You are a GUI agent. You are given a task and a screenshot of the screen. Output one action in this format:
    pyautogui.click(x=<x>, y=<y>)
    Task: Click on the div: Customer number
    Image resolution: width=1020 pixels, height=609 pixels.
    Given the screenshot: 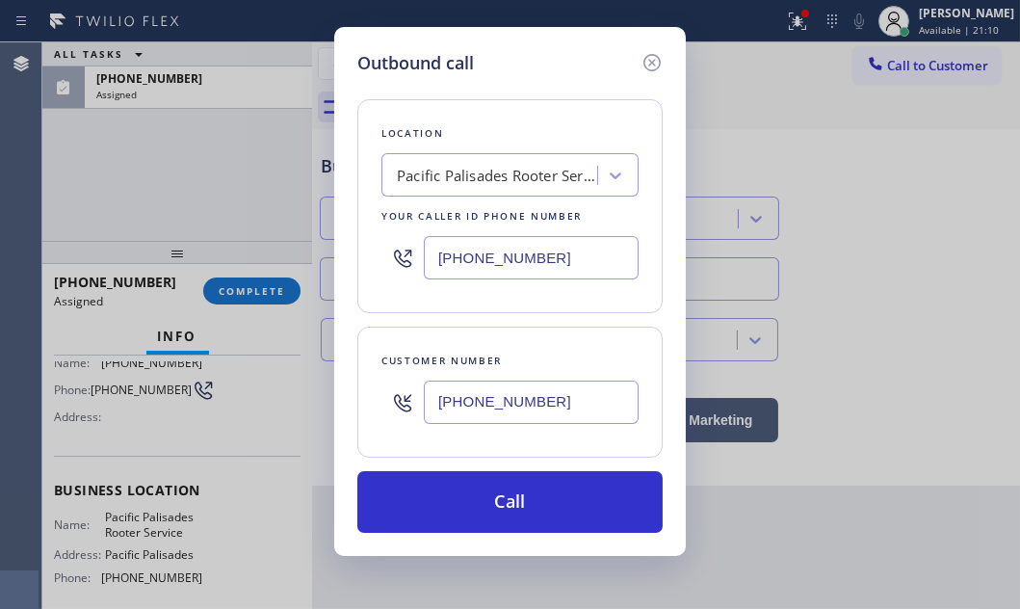 What is the action you would take?
    pyautogui.click(x=510, y=360)
    